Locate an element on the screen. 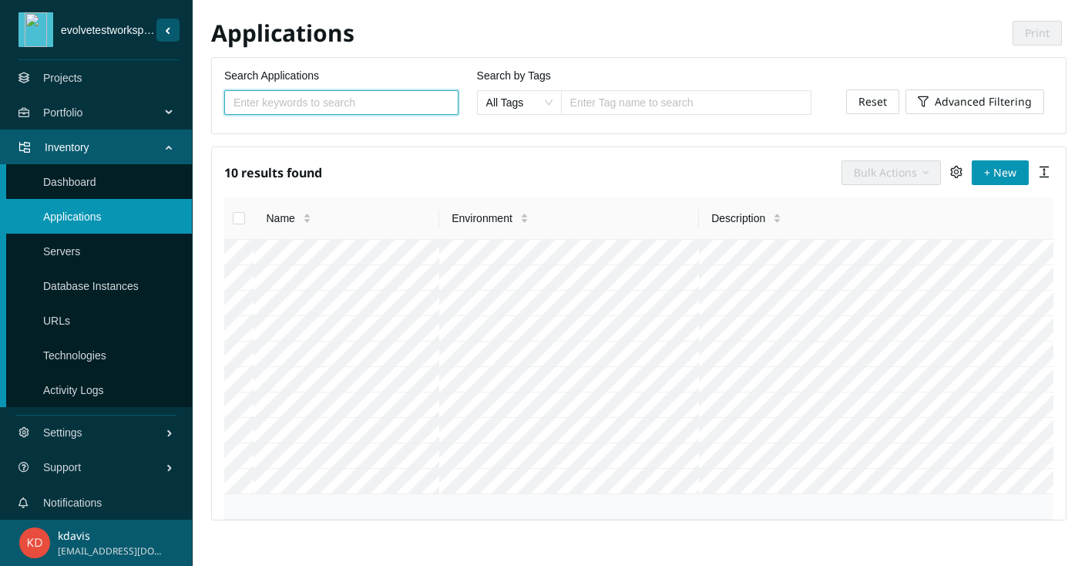 This screenshot has height=566, width=1085. a: Dashboard is located at coordinates (69, 182).